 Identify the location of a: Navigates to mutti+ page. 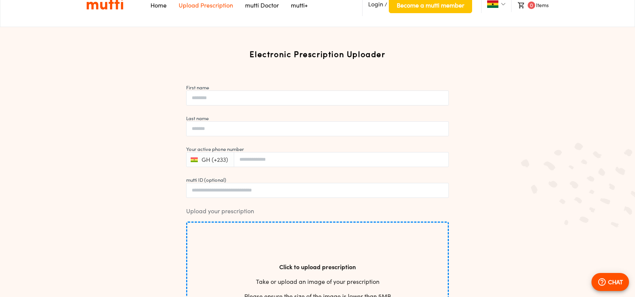
(299, 5).